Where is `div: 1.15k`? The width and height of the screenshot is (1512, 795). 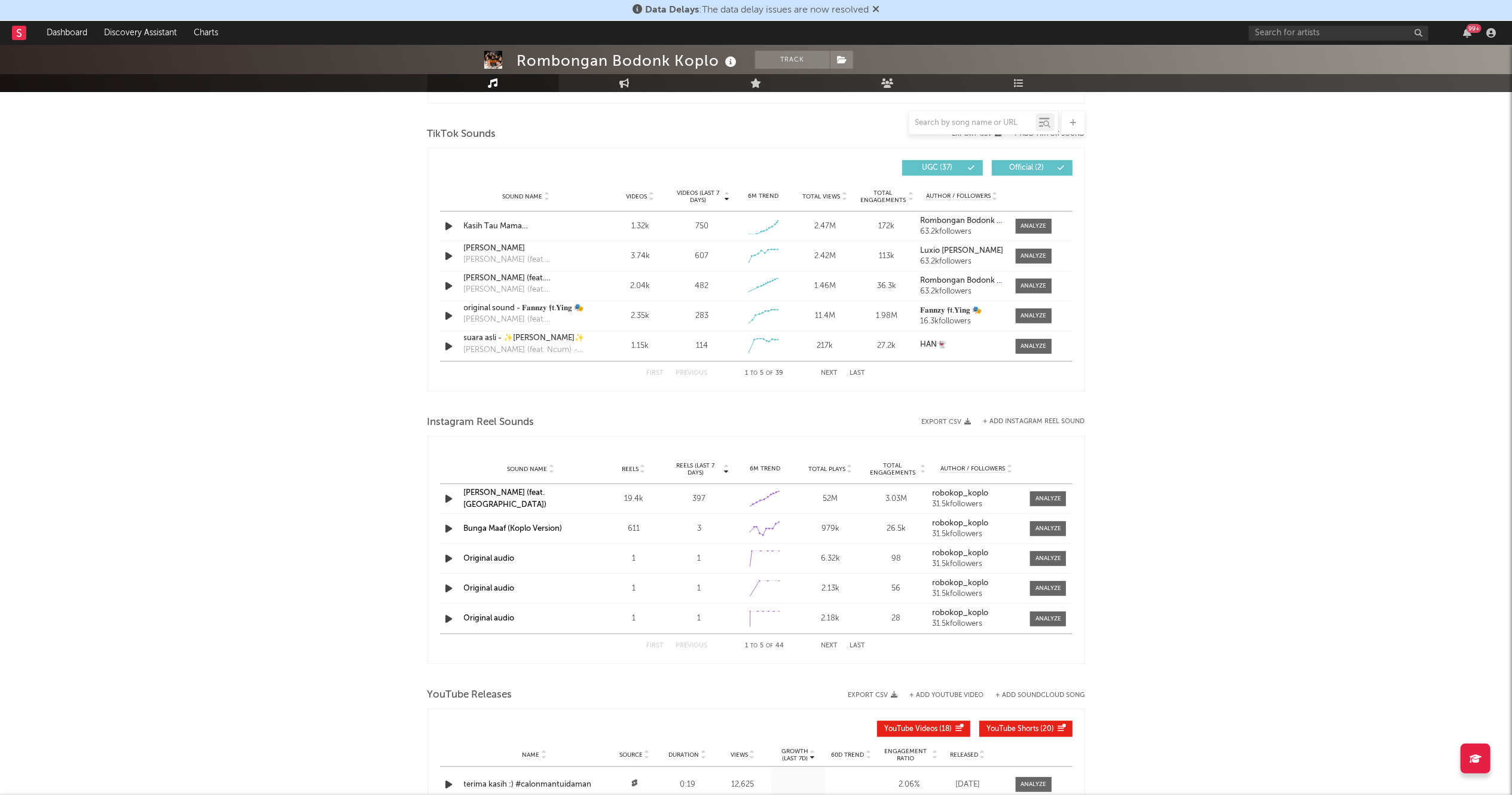
div: 1.15k is located at coordinates (640, 346).